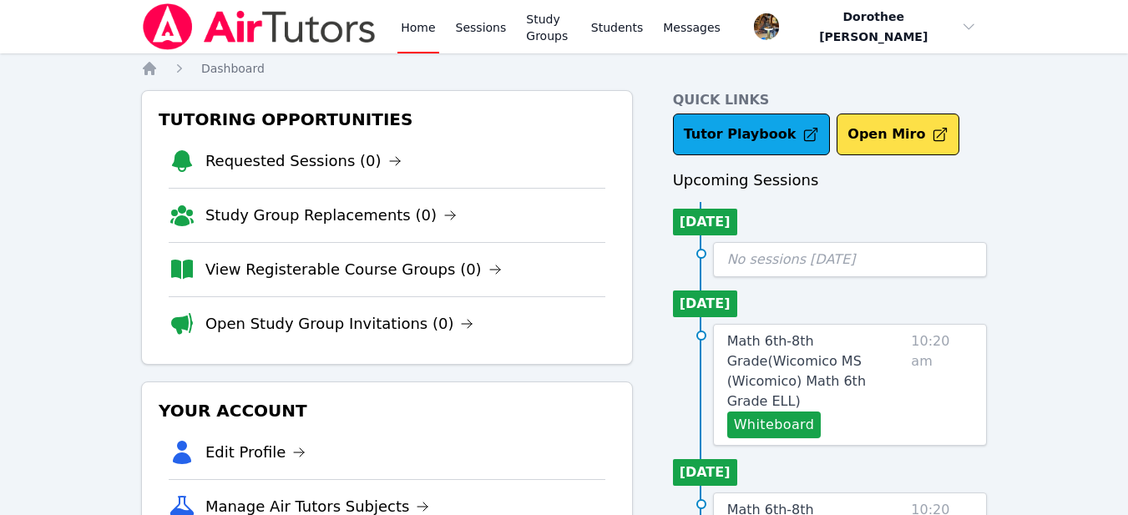  Describe the element at coordinates (233, 68) in the screenshot. I see `a: Dashboard` at that location.